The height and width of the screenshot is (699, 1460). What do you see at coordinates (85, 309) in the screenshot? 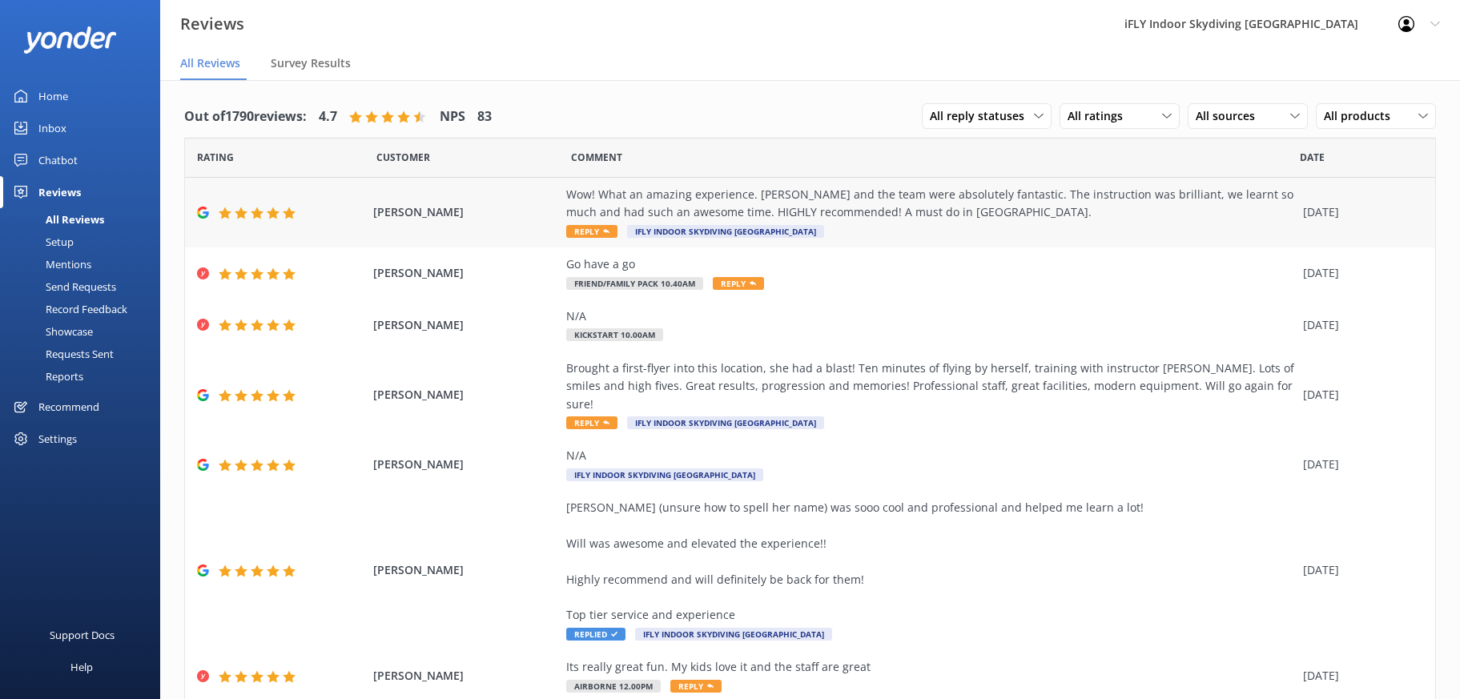
I see `a: Record Feedback` at bounding box center [85, 309].